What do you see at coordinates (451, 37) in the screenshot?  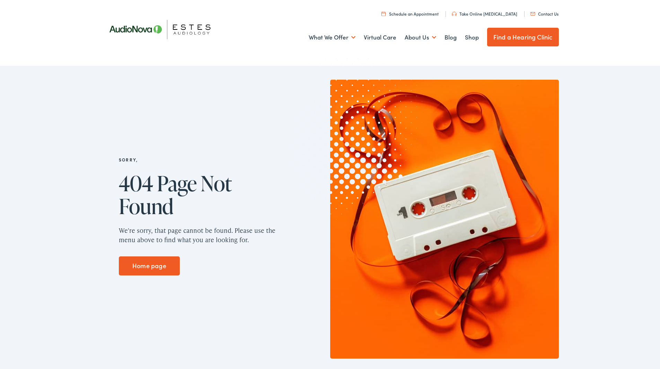 I see `a: Blog` at bounding box center [451, 37].